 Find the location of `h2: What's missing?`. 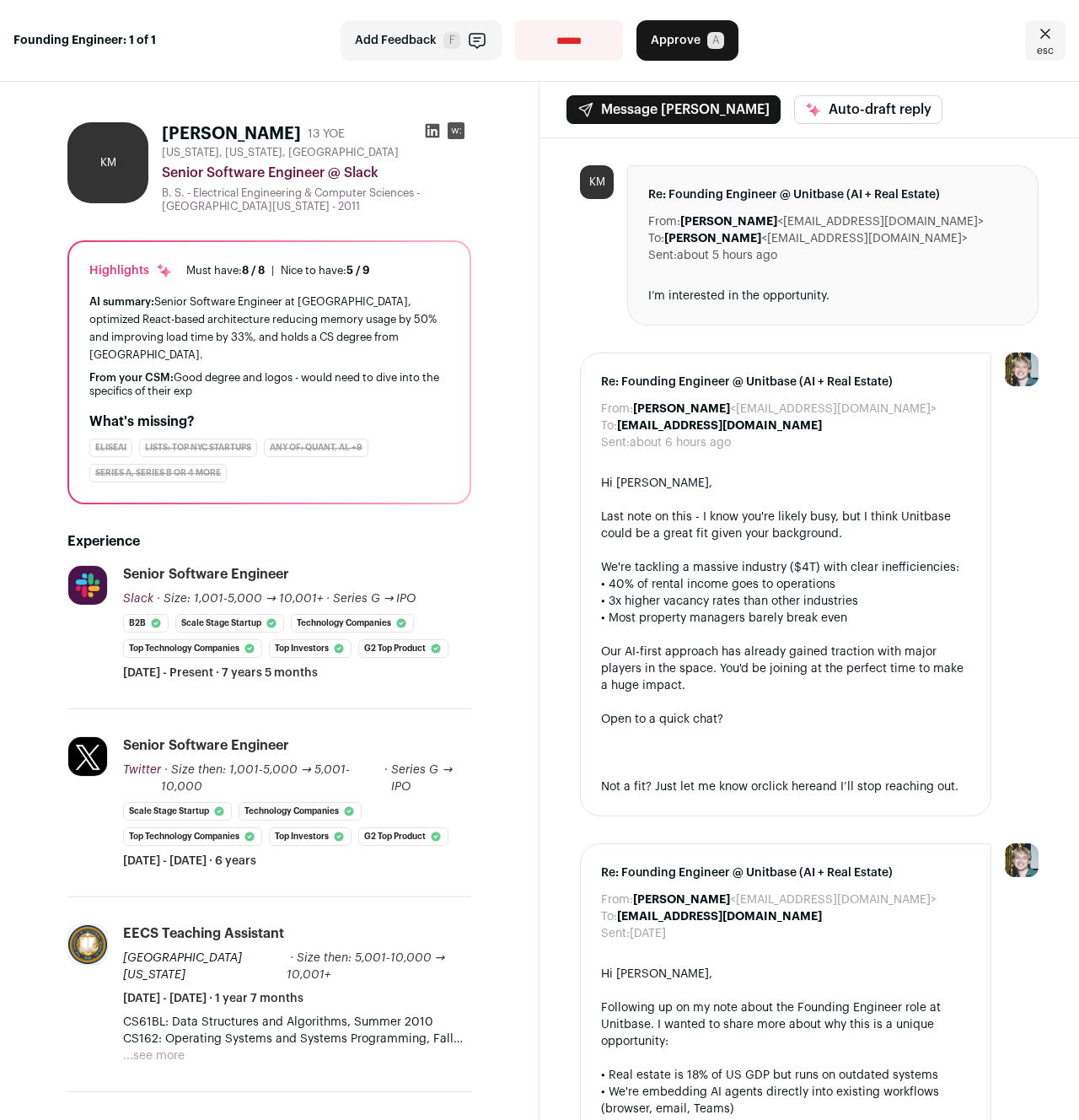

h2: What's missing? is located at coordinates (269, 422).